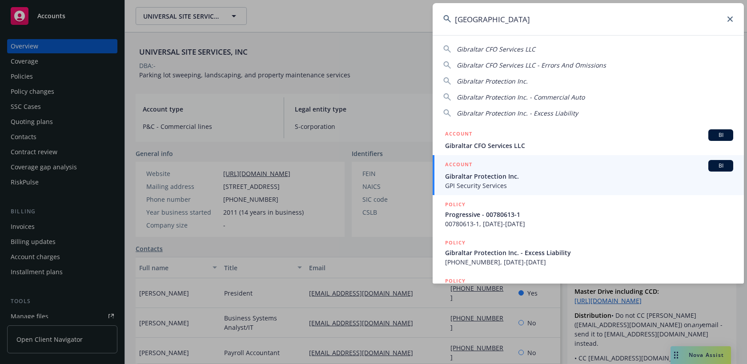  Describe the element at coordinates (590, 186) in the screenshot. I see `span: GPI Security Services` at that location.